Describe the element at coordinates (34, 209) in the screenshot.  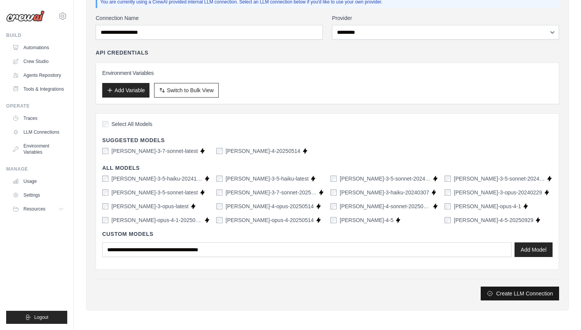
I see `span: Resources` at that location.